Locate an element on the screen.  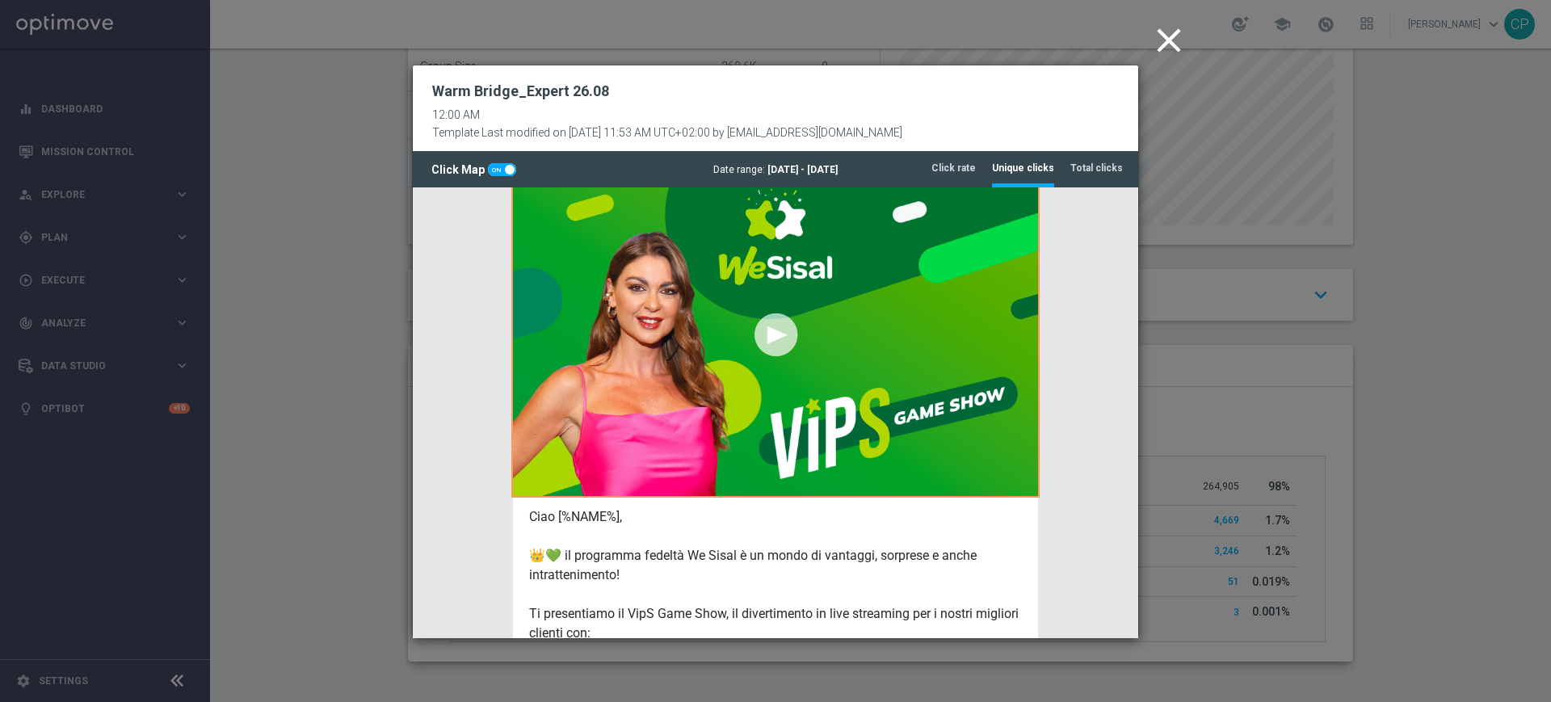
span: Click Map is located at coordinates (460, 170).